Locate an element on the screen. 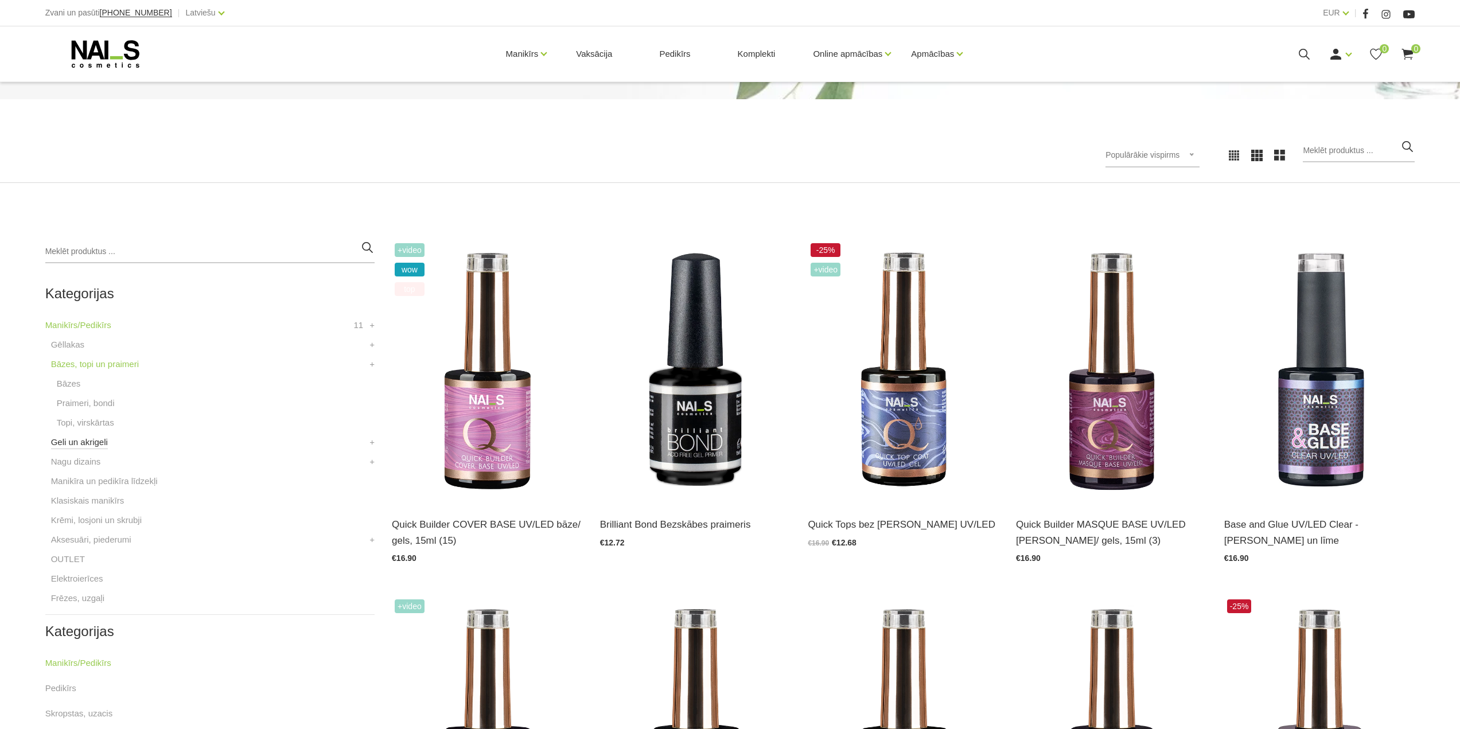  a: Nagu dizains is located at coordinates (76, 462).